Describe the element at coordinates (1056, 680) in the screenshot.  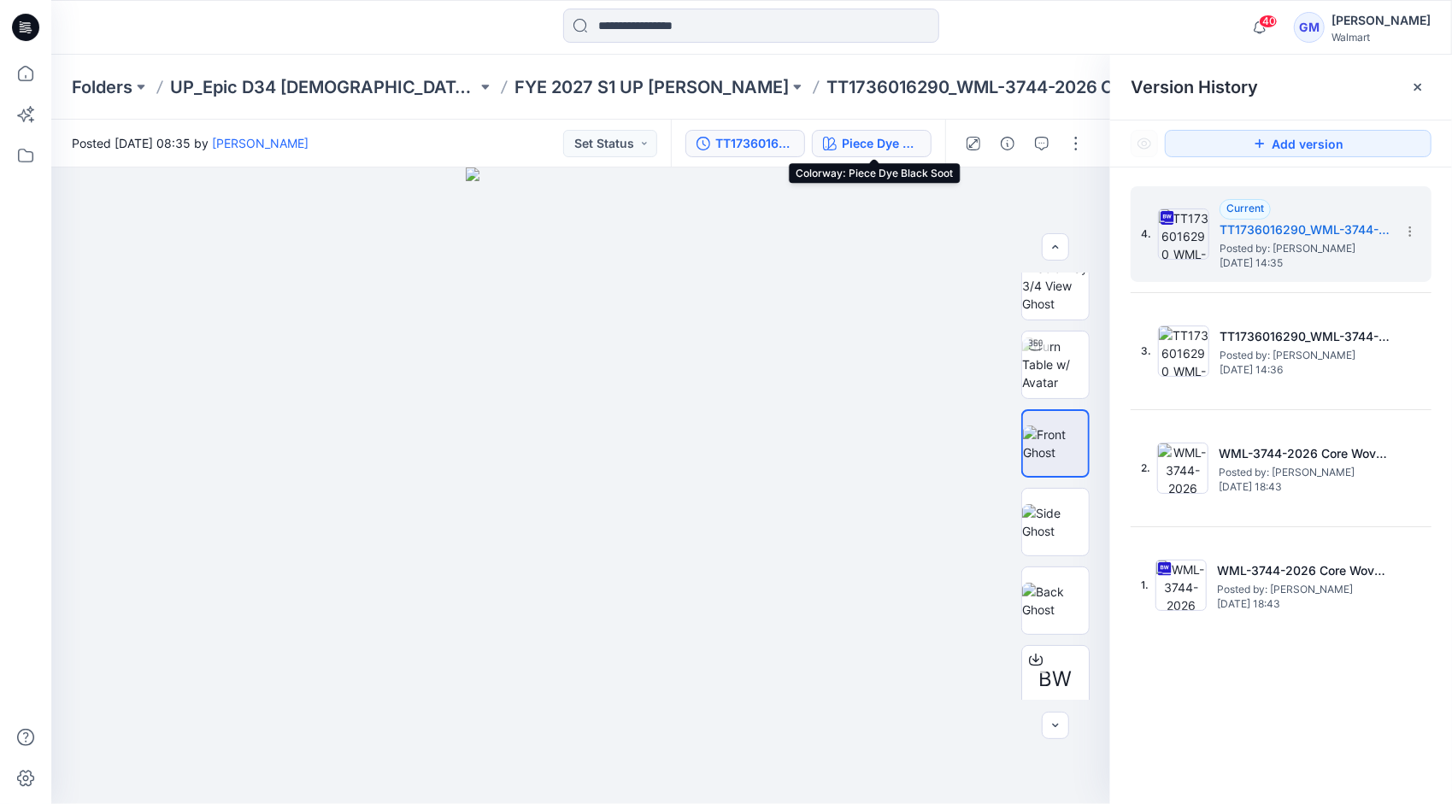
I see `span: BW` at that location.